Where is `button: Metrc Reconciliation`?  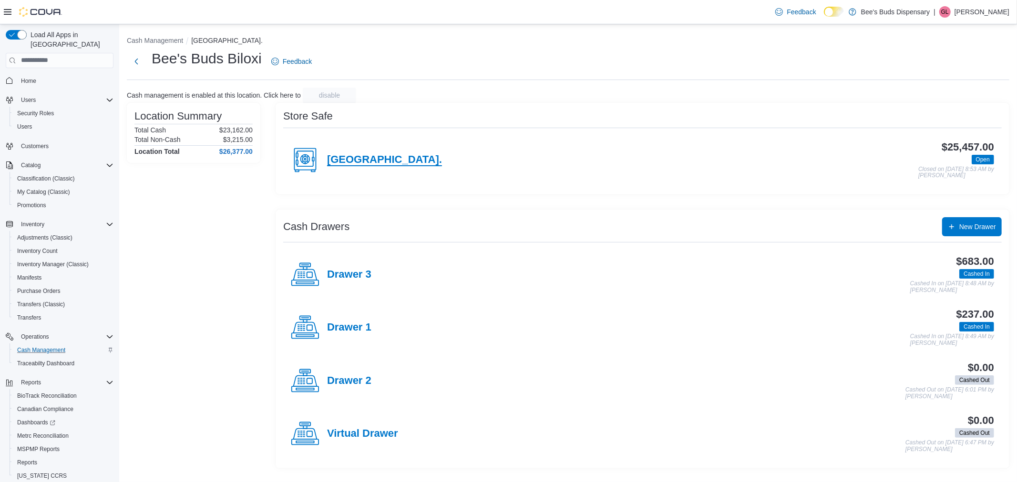 button: Metrc Reconciliation is located at coordinates (63, 436).